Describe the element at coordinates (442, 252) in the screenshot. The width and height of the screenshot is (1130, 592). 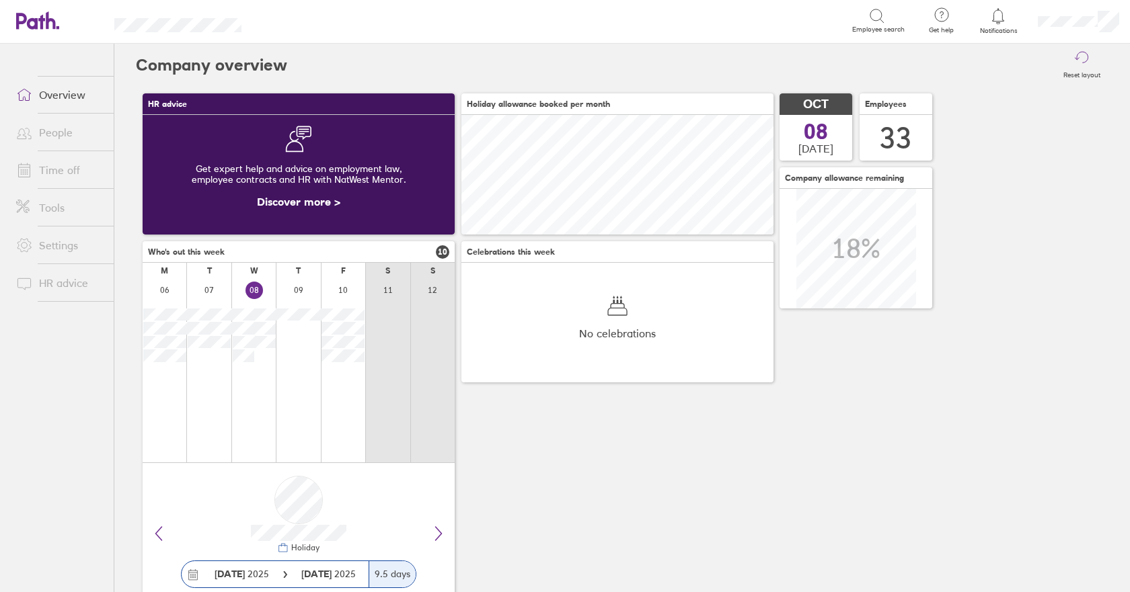
I see `span: 10` at that location.